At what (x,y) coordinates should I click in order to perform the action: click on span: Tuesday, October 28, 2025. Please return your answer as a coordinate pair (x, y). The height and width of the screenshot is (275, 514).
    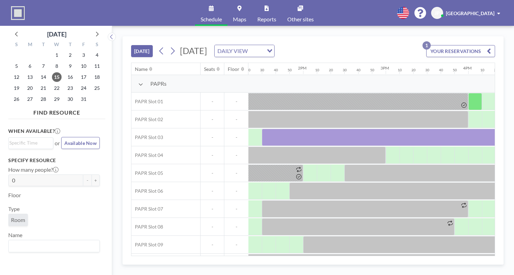
    Looking at the image, I should click on (43, 99).